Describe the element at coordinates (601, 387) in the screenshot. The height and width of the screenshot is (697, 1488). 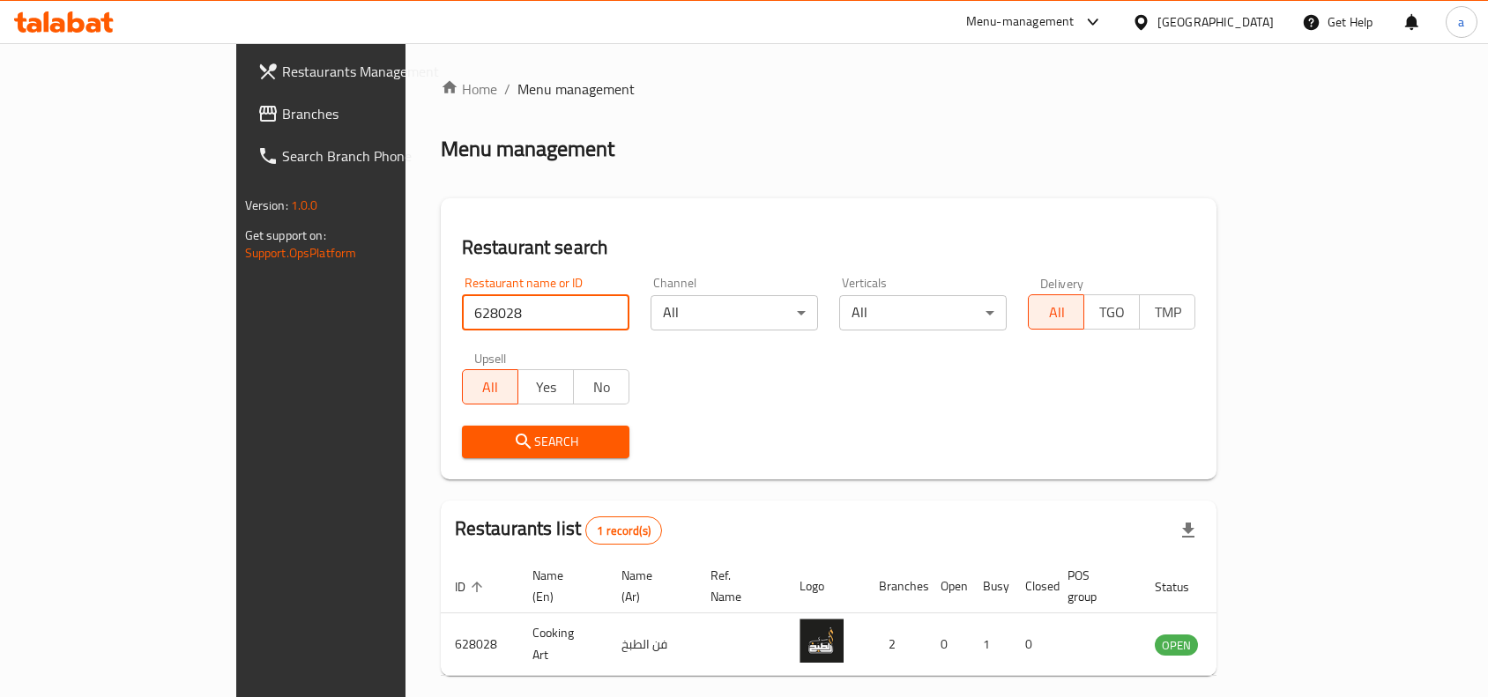
I see `button: No` at that location.